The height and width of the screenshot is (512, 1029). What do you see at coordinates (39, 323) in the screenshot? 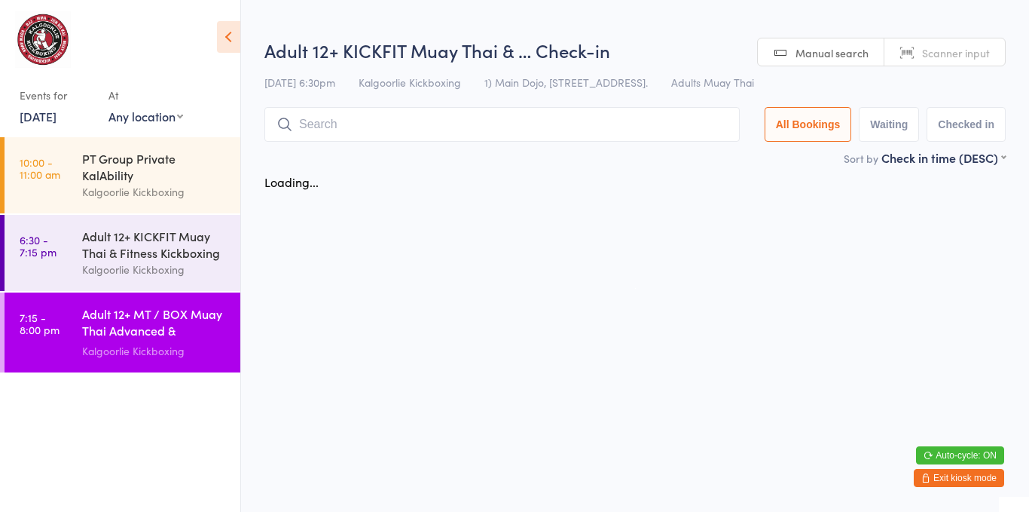
I see `time: 7:15 - 8:00 pm` at bounding box center [39, 323].